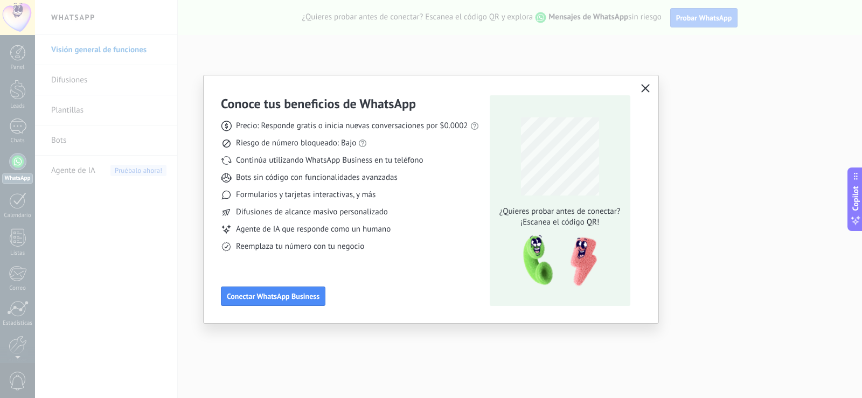  Describe the element at coordinates (352, 126) in the screenshot. I see `span: Precio: Responde gratis o inicia nuevas conversaciones por $0.0002` at that location.